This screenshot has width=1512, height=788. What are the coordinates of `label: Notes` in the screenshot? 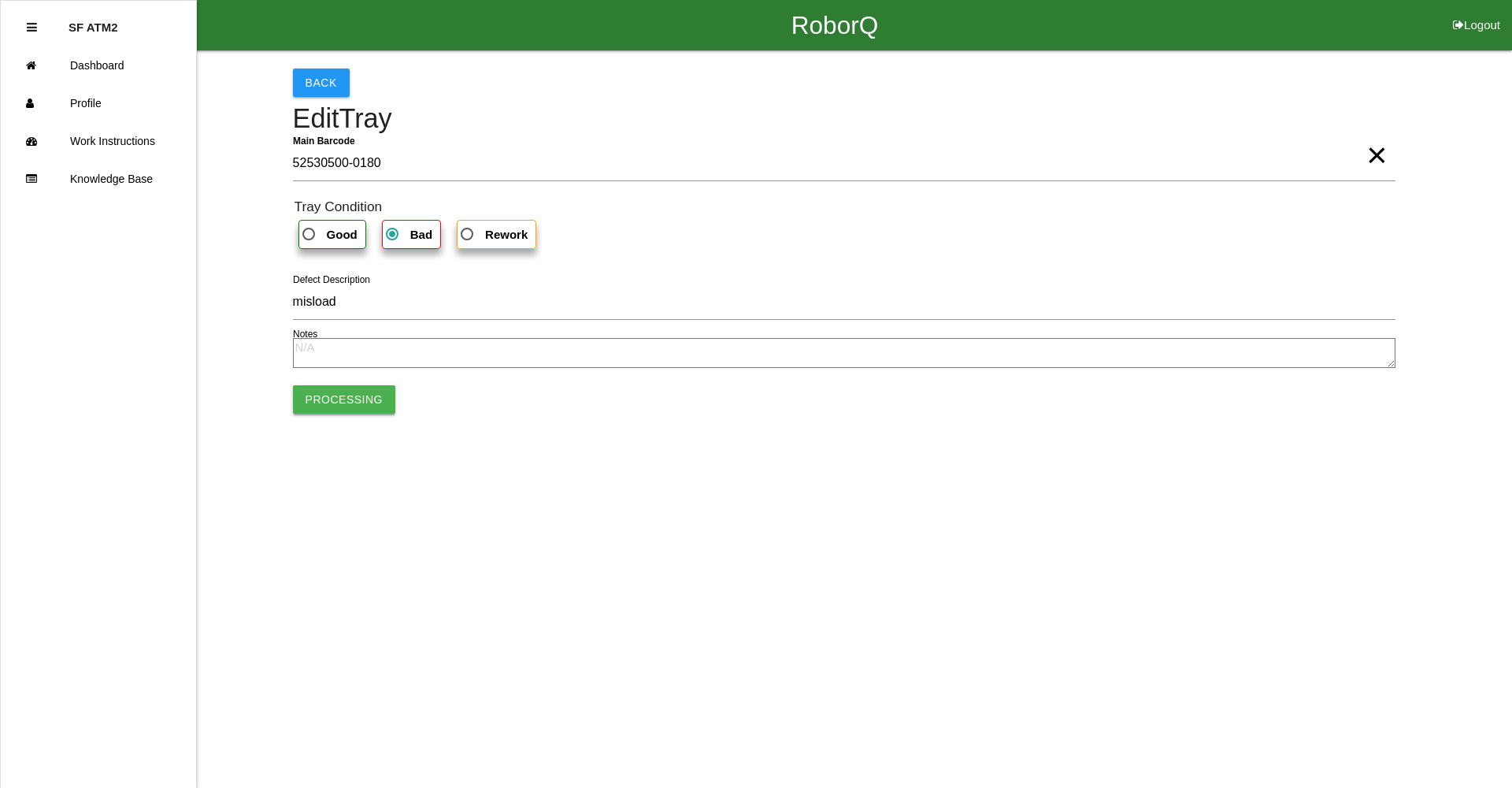 It's located at (305, 334).